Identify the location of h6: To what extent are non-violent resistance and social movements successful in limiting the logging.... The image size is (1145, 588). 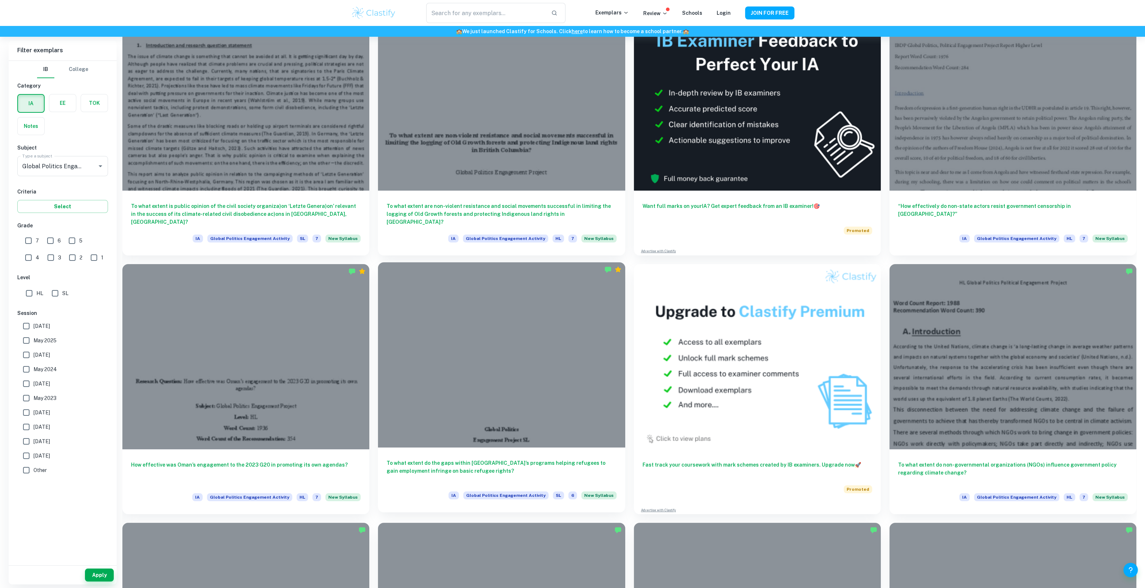
(502, 214).